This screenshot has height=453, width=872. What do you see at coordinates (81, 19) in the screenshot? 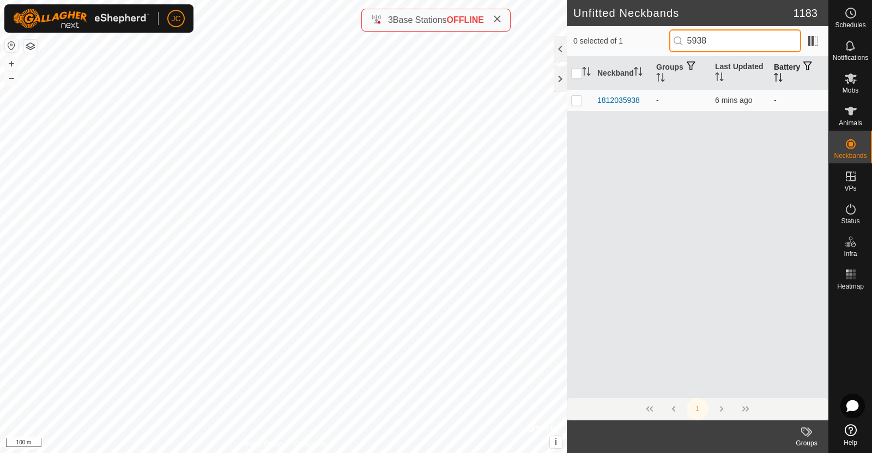
I see `img: Gallagher Logo` at bounding box center [81, 19].